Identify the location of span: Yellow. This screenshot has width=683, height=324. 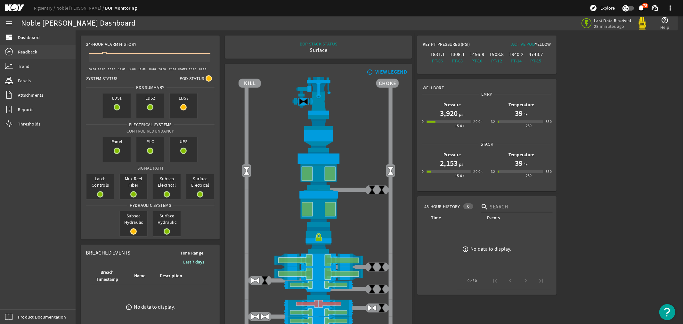
(543, 44).